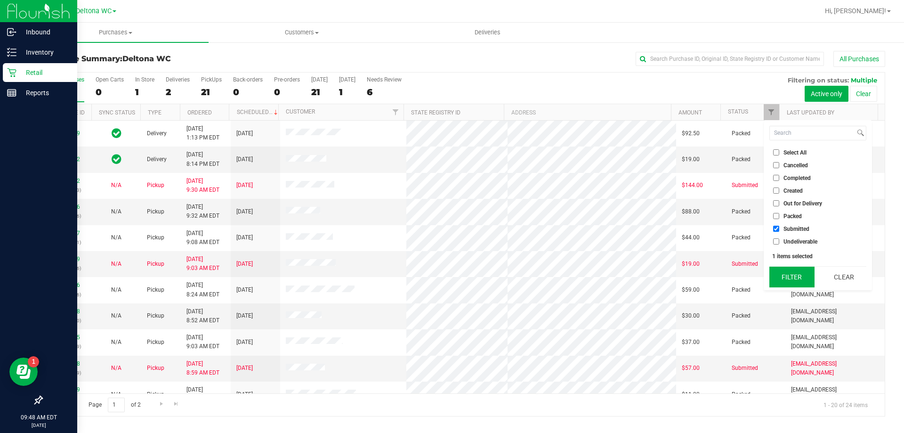 This screenshot has height=433, width=904. I want to click on span: Delivery, so click(157, 159).